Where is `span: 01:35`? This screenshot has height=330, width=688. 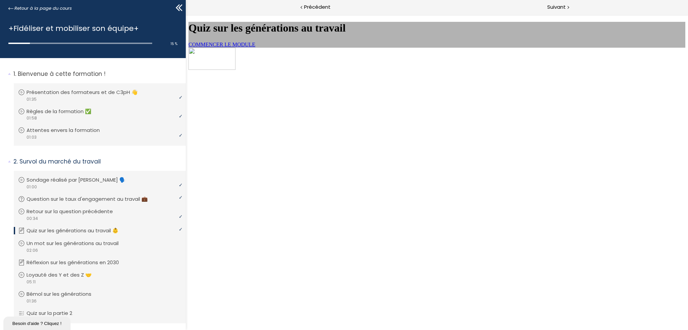
span: 01:35 is located at coordinates (31, 99).